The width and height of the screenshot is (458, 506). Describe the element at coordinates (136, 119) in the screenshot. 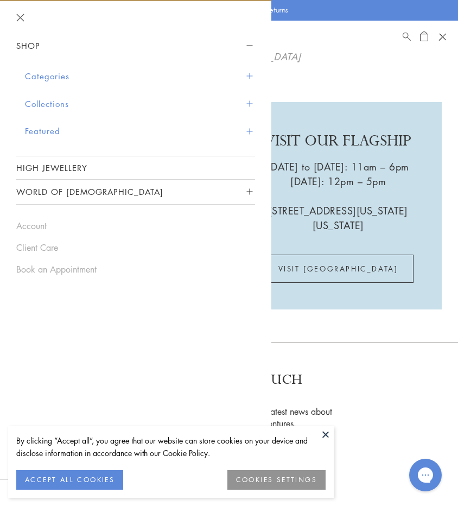

I see `nav: Sidebar navigation` at that location.